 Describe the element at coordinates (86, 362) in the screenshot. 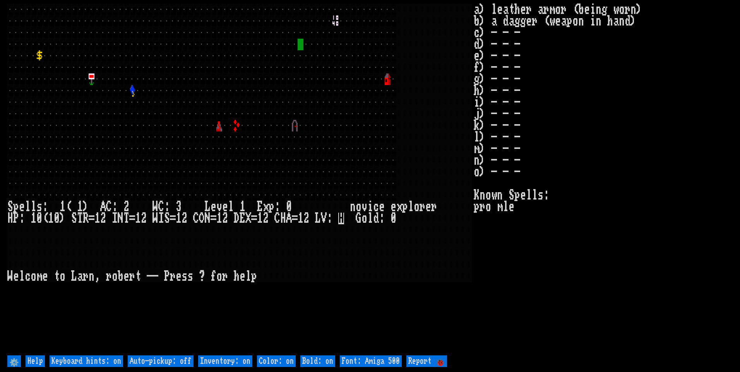

I see `input: Keyboard hints: on` at that location.